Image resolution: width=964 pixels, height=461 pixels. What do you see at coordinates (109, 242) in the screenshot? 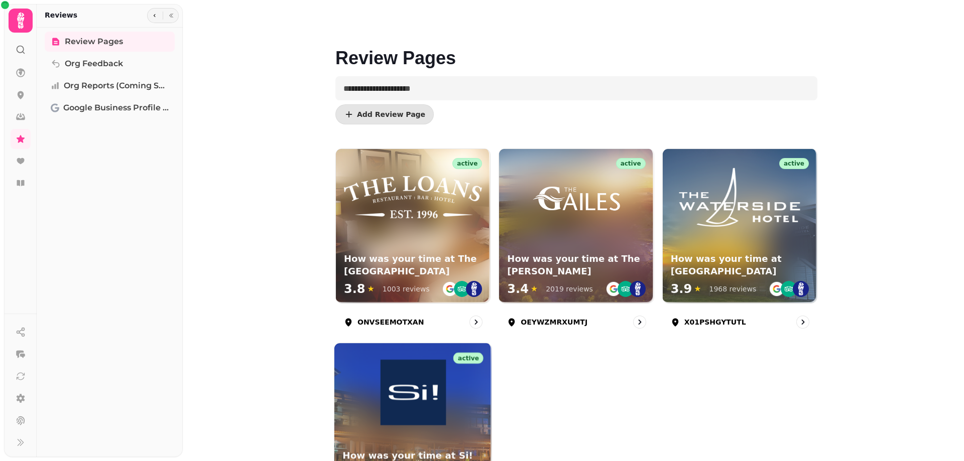
I see `nav: Tabs` at bounding box center [109, 242].